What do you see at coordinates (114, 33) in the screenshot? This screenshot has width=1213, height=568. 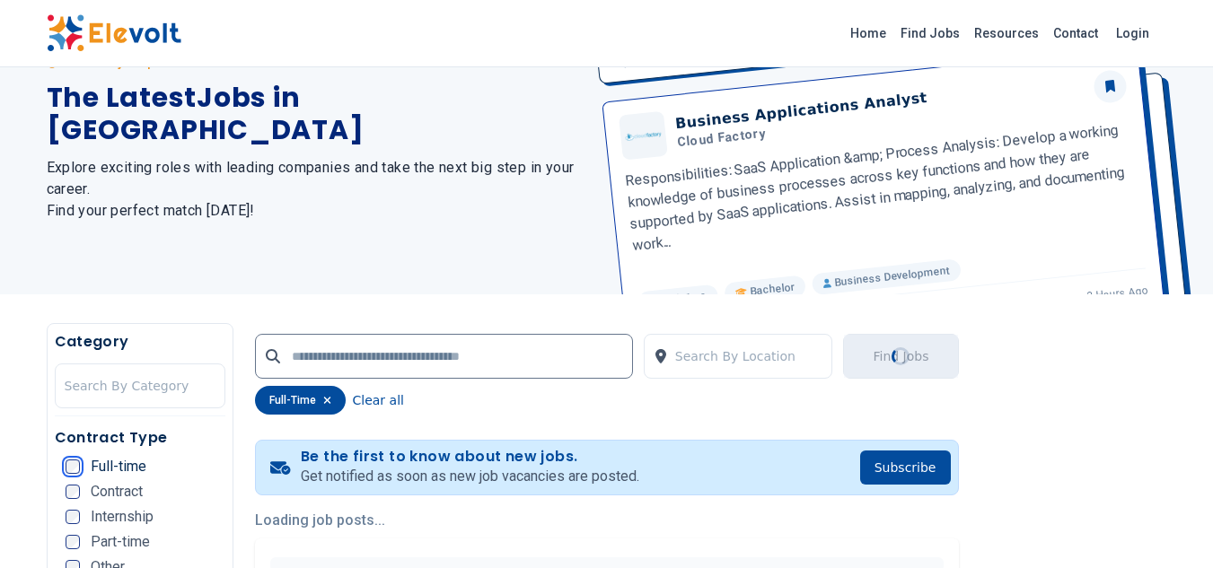 I see `img: Elevolt` at bounding box center [114, 33].